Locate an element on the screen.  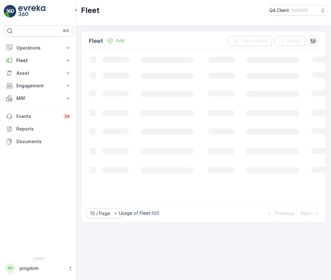
button: Engagement is located at coordinates (38, 86).